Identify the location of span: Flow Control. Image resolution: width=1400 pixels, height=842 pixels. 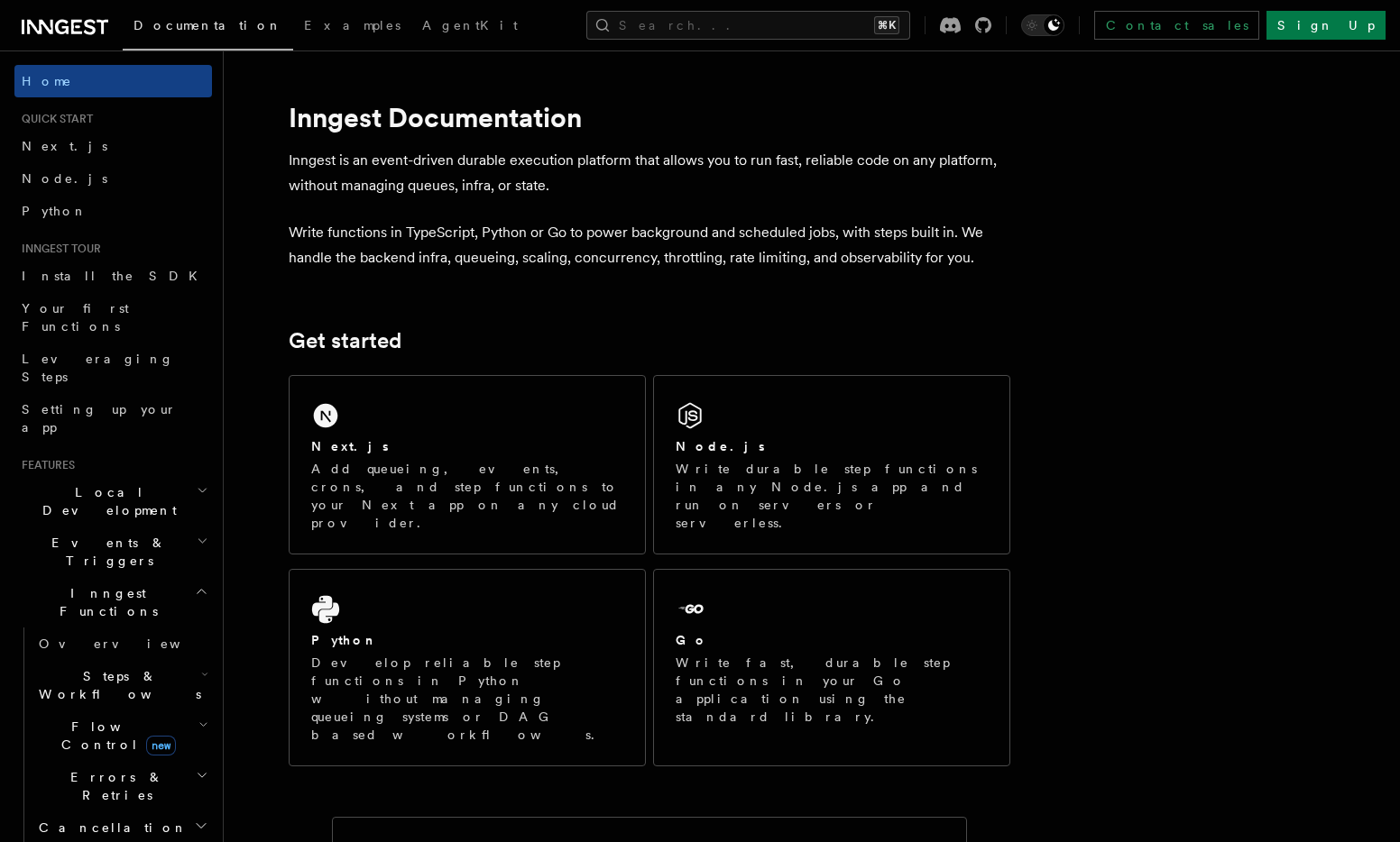
(115, 736).